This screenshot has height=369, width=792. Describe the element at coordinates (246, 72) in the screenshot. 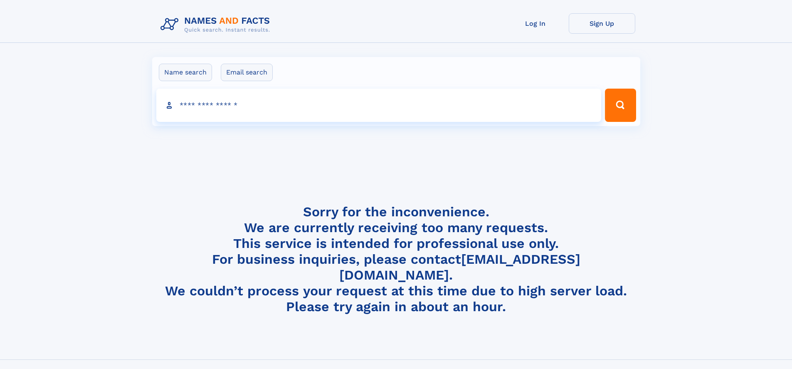

I see `label: Email search` at that location.